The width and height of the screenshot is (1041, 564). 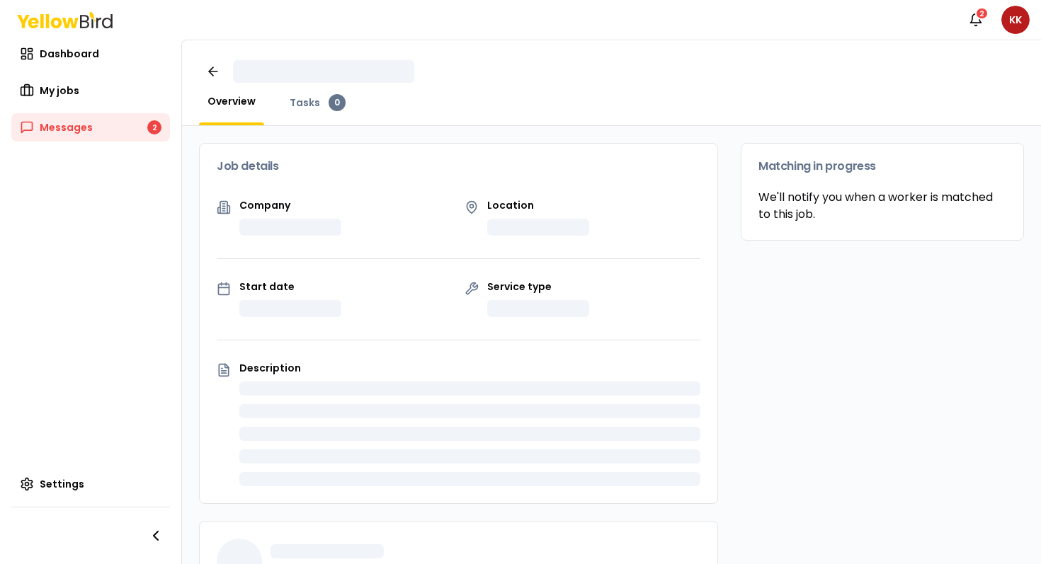 I want to click on h3: Matching in progress, so click(x=882, y=166).